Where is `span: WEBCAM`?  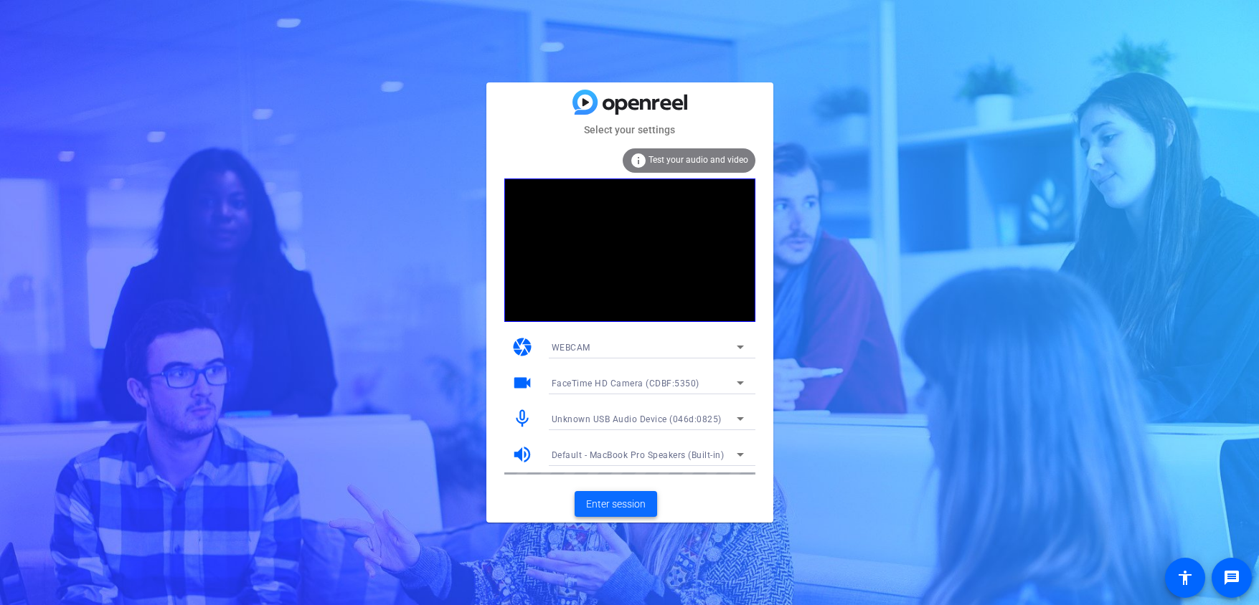
span: WEBCAM is located at coordinates (571, 348).